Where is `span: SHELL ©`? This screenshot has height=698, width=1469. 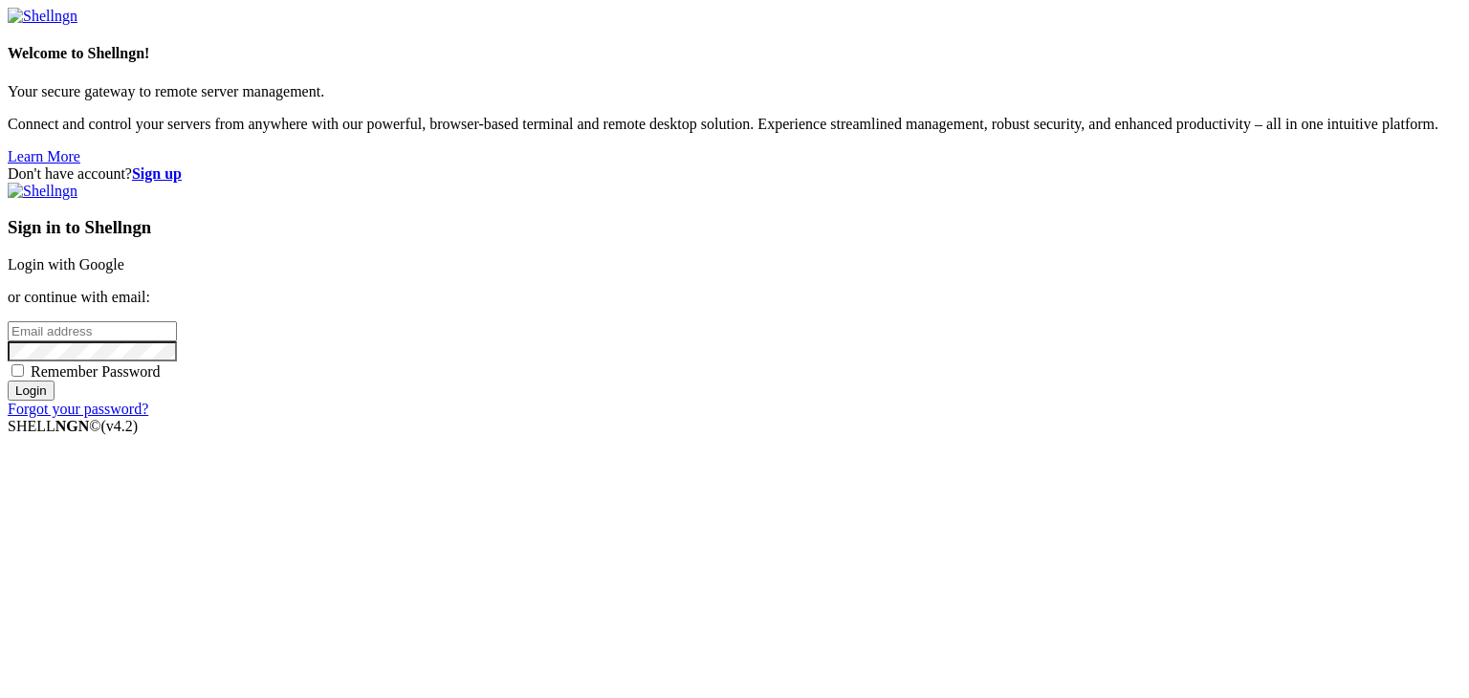 span: SHELL © is located at coordinates (73, 426).